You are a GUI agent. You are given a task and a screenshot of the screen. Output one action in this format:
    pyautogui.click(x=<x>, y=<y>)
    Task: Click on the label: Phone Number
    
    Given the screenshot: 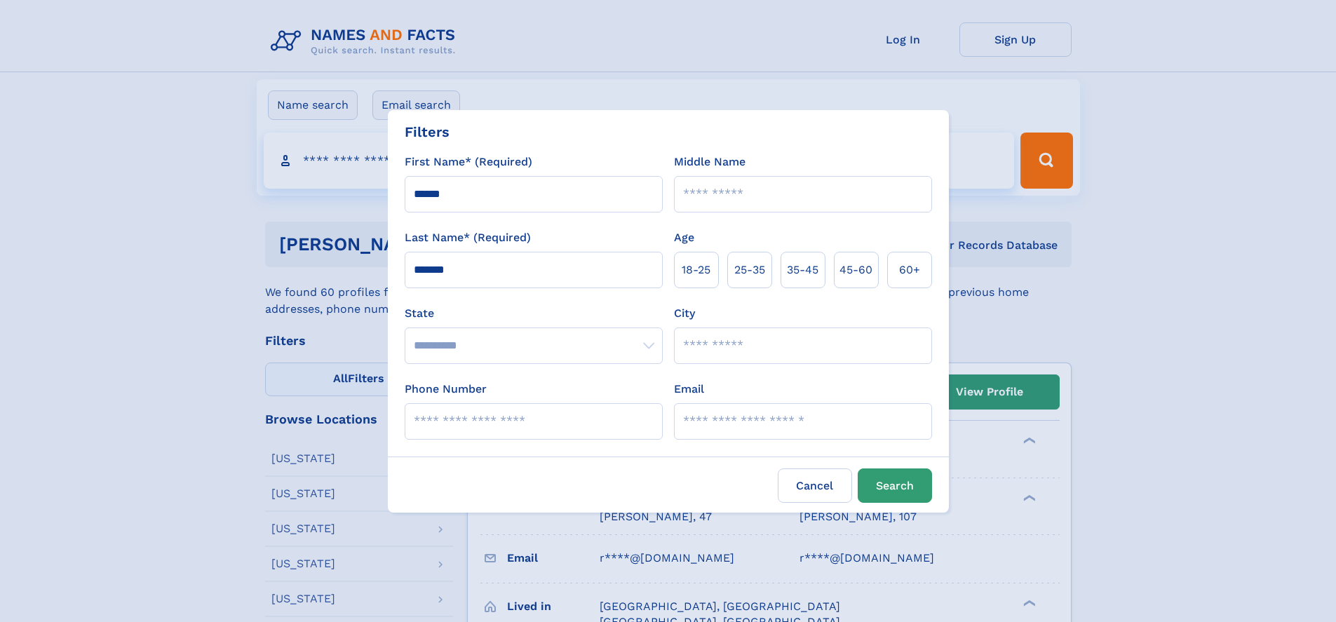 What is the action you would take?
    pyautogui.click(x=445, y=389)
    